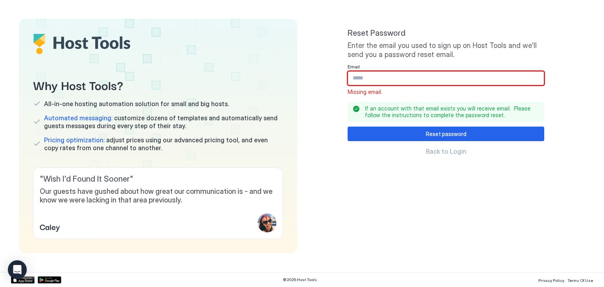 This screenshot has width=604, height=287. I want to click on a: Terms Of Use, so click(580, 280).